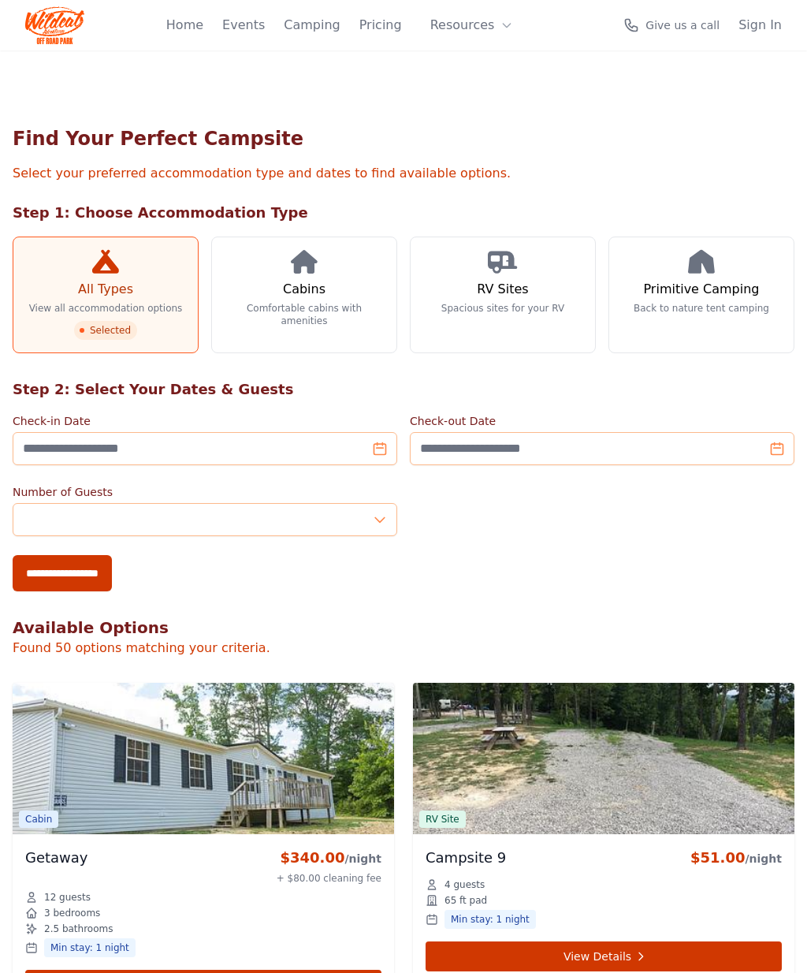 The height and width of the screenshot is (973, 807). Describe the element at coordinates (304, 295) in the screenshot. I see `a: Cabins Comfortable cabins with amenities` at that location.